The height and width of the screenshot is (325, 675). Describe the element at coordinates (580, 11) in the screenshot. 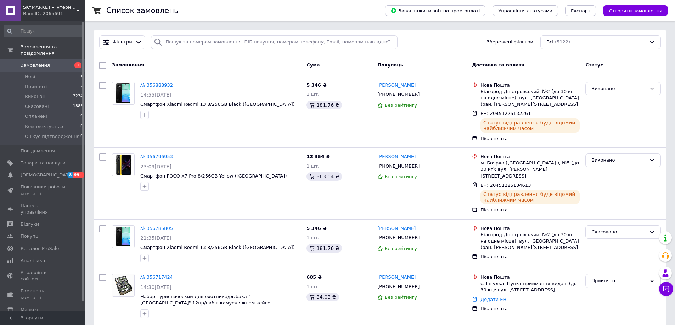

I see `button: Експорт` at that location.